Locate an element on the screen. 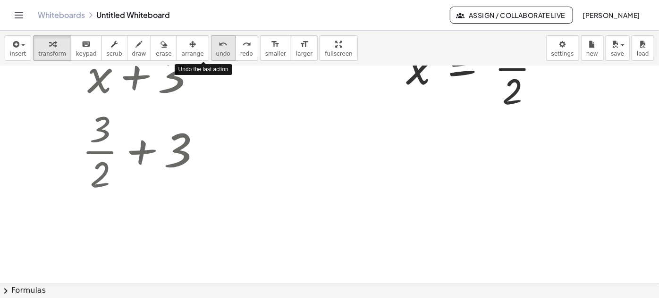 The width and height of the screenshot is (659, 298). button: redoredo is located at coordinates (247, 48).